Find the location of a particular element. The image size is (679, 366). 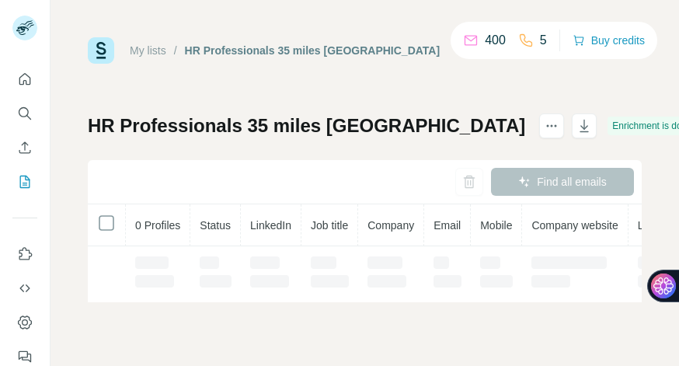

span: Email is located at coordinates (447, 225).